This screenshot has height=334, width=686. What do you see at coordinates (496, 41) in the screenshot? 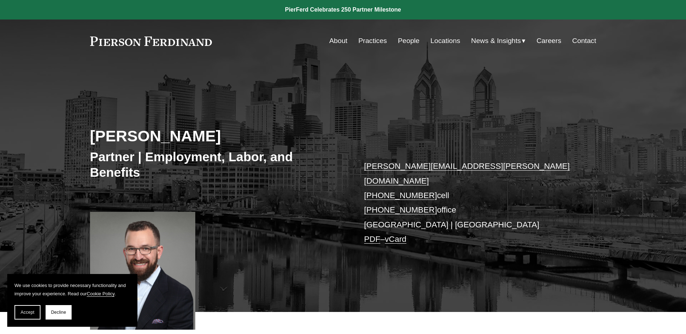
I see `span: News & Insights` at bounding box center [496, 41].